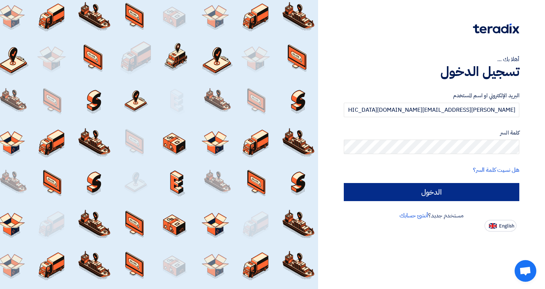 The height and width of the screenshot is (289, 545). I want to click on button: English, so click(500, 226).